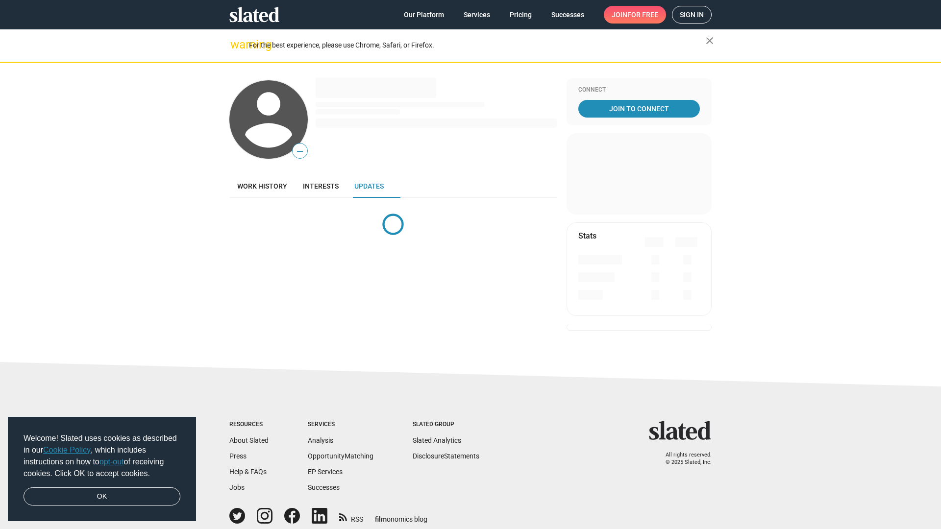 This screenshot has width=941, height=529. Describe the element at coordinates (639, 90) in the screenshot. I see `div: Connect` at that location.